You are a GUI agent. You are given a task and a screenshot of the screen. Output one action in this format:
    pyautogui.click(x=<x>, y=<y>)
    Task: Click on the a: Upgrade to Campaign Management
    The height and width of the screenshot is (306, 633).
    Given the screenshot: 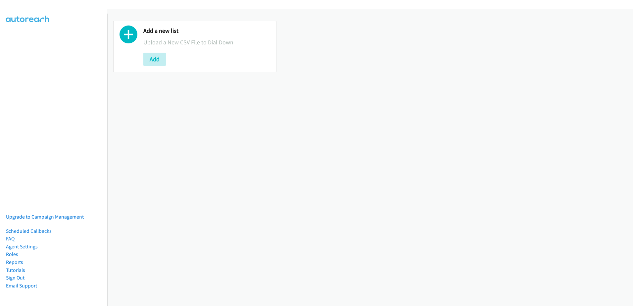 What is the action you would take?
    pyautogui.click(x=45, y=216)
    